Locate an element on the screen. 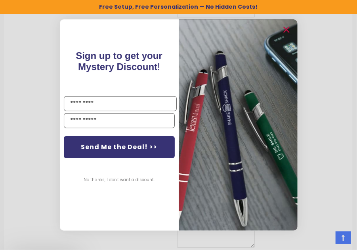 Image resolution: width=357 pixels, height=250 pixels. img: pop-up-image is located at coordinates (238, 125).